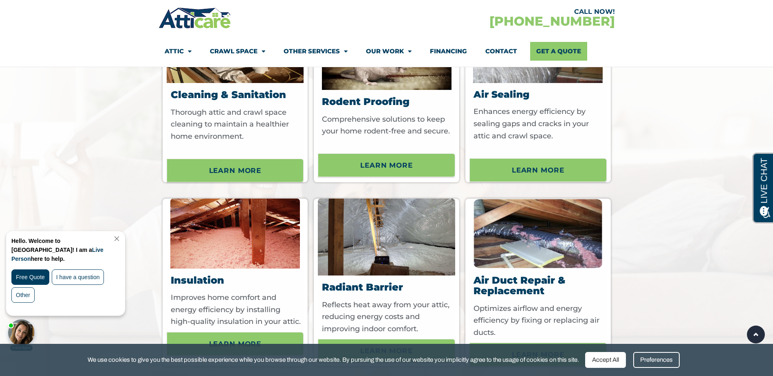 This screenshot has width=773, height=376. Describe the element at coordinates (236, 131) in the screenshot. I see `p: Thorough attic and crawl space cleaning to maintain a healthier home environment.` at that location.